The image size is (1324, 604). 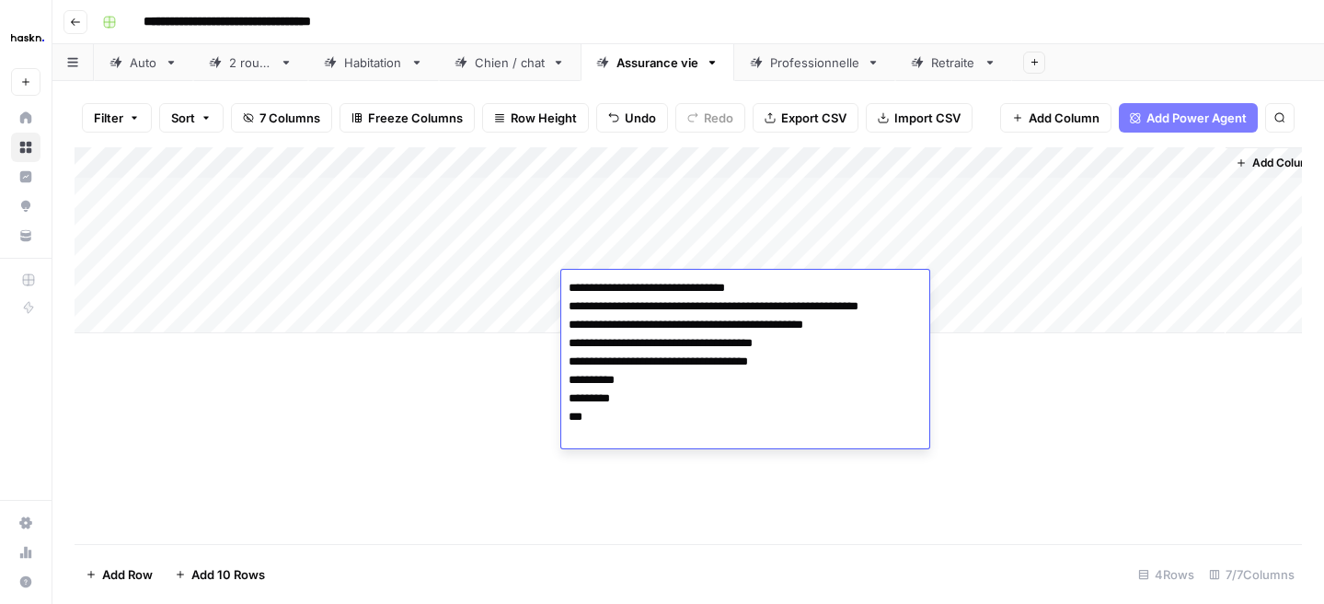 What do you see at coordinates (119, 574) in the screenshot?
I see `button: Add Row` at bounding box center [119, 574].